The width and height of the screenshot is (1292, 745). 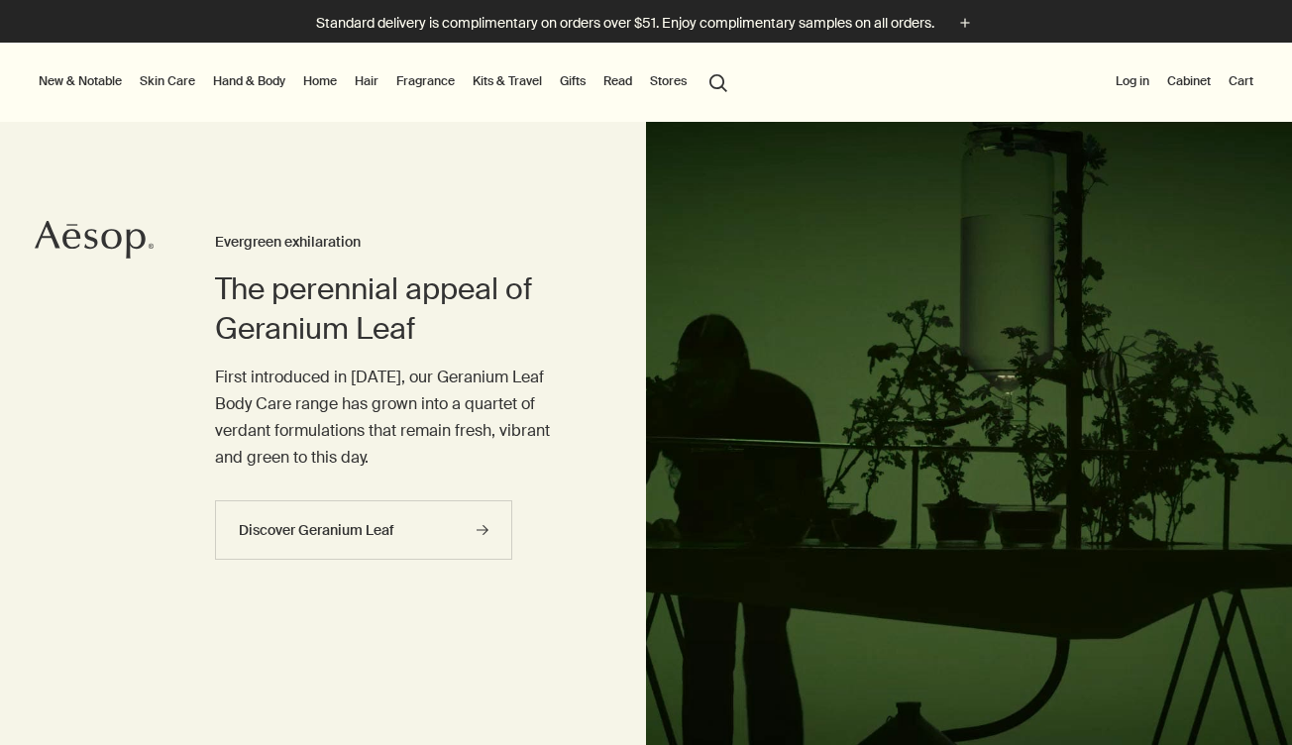 I want to click on button: Cart, so click(x=1240, y=81).